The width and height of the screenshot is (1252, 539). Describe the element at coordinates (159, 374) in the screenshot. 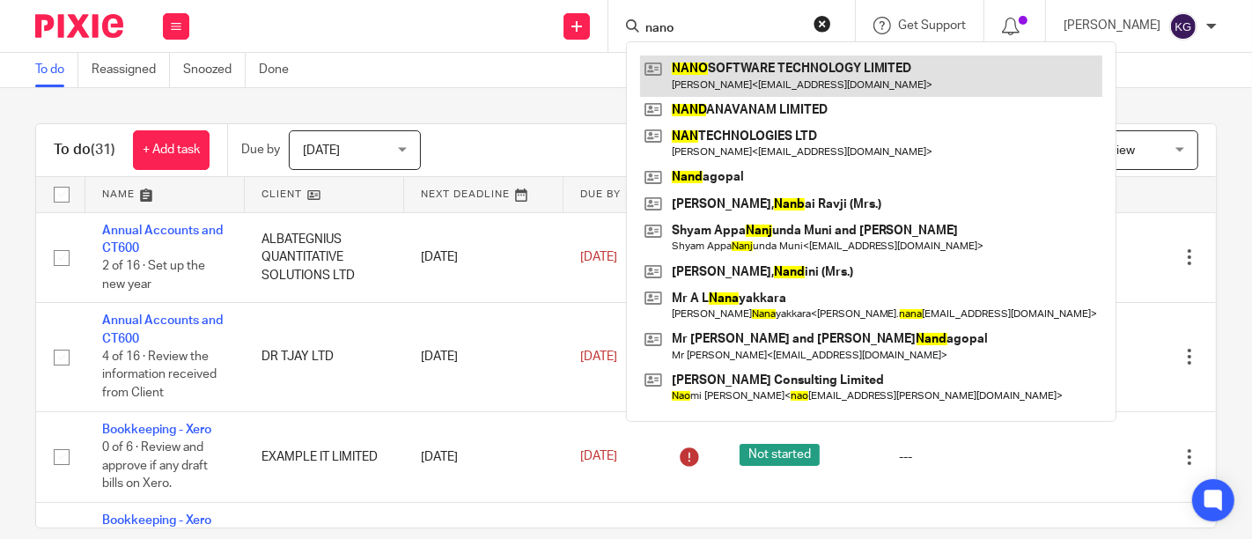

I see `span: 4 of 16 · Review the information received from Client` at that location.